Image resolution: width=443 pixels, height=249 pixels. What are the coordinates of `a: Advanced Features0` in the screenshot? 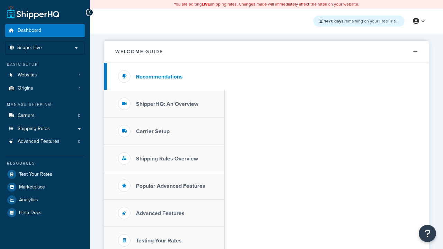 It's located at (45, 141).